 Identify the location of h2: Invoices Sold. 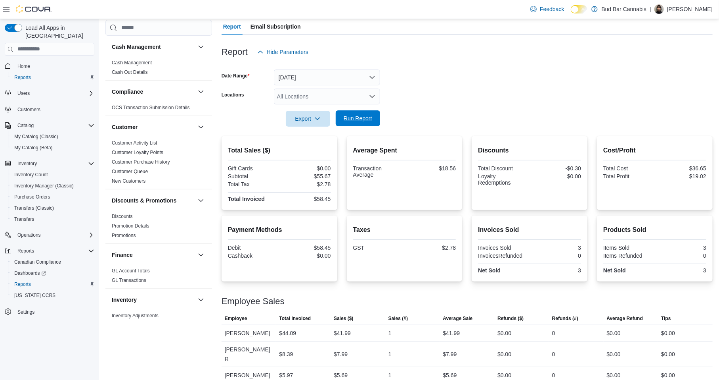
(530, 230).